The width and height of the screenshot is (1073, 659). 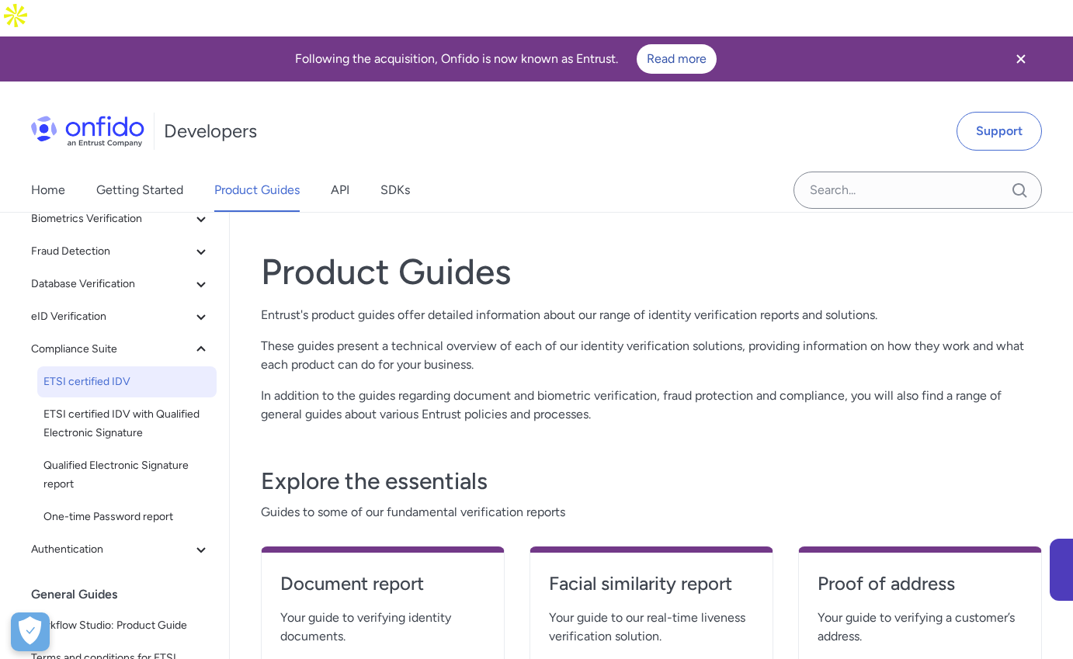 What do you see at coordinates (651, 405) in the screenshot?
I see `p: In addition to the guides regarding document and biometric verification, fraud protection and com...` at bounding box center [651, 405].